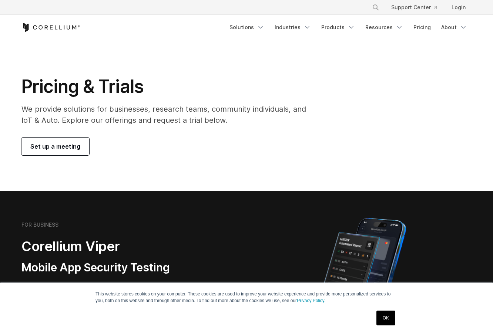 The image size is (493, 335). What do you see at coordinates (116, 246) in the screenshot?
I see `h2: Corellium Viper` at bounding box center [116, 246].